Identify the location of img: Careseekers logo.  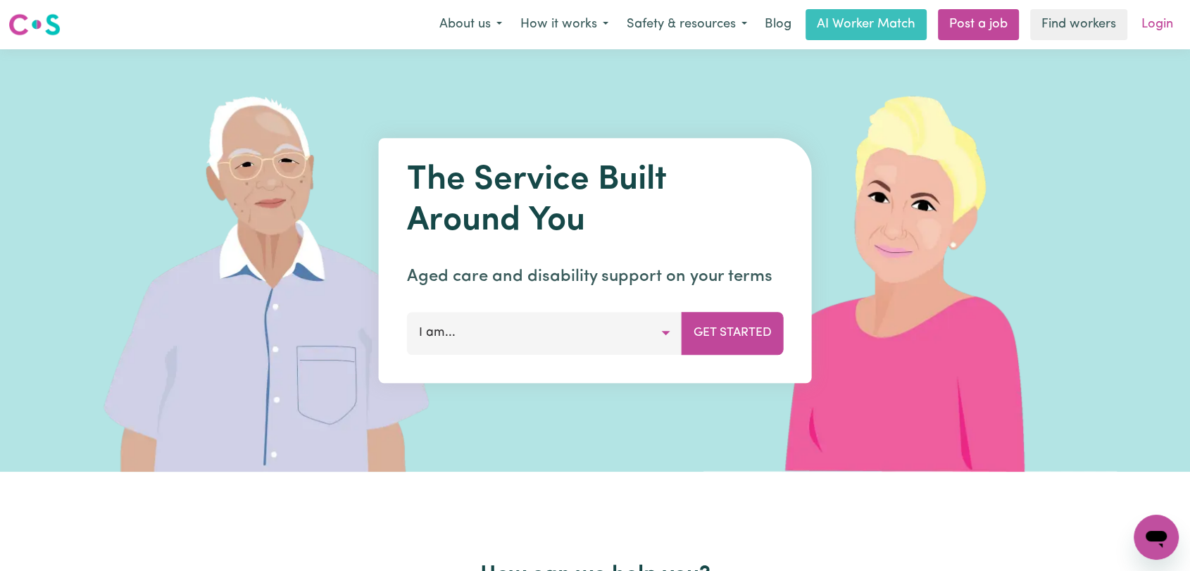
(35, 25).